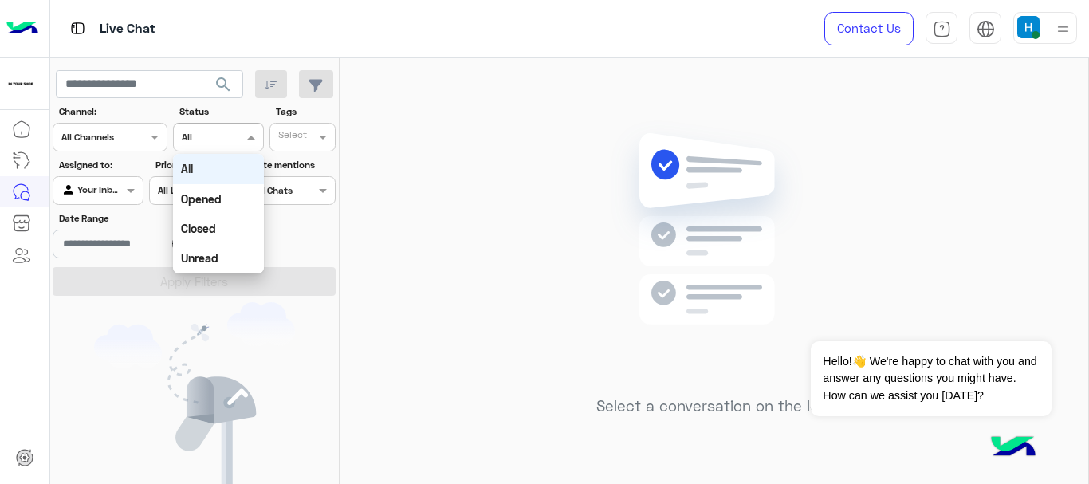  What do you see at coordinates (112, 112) in the screenshot?
I see `label: Channel:` at bounding box center [112, 112].